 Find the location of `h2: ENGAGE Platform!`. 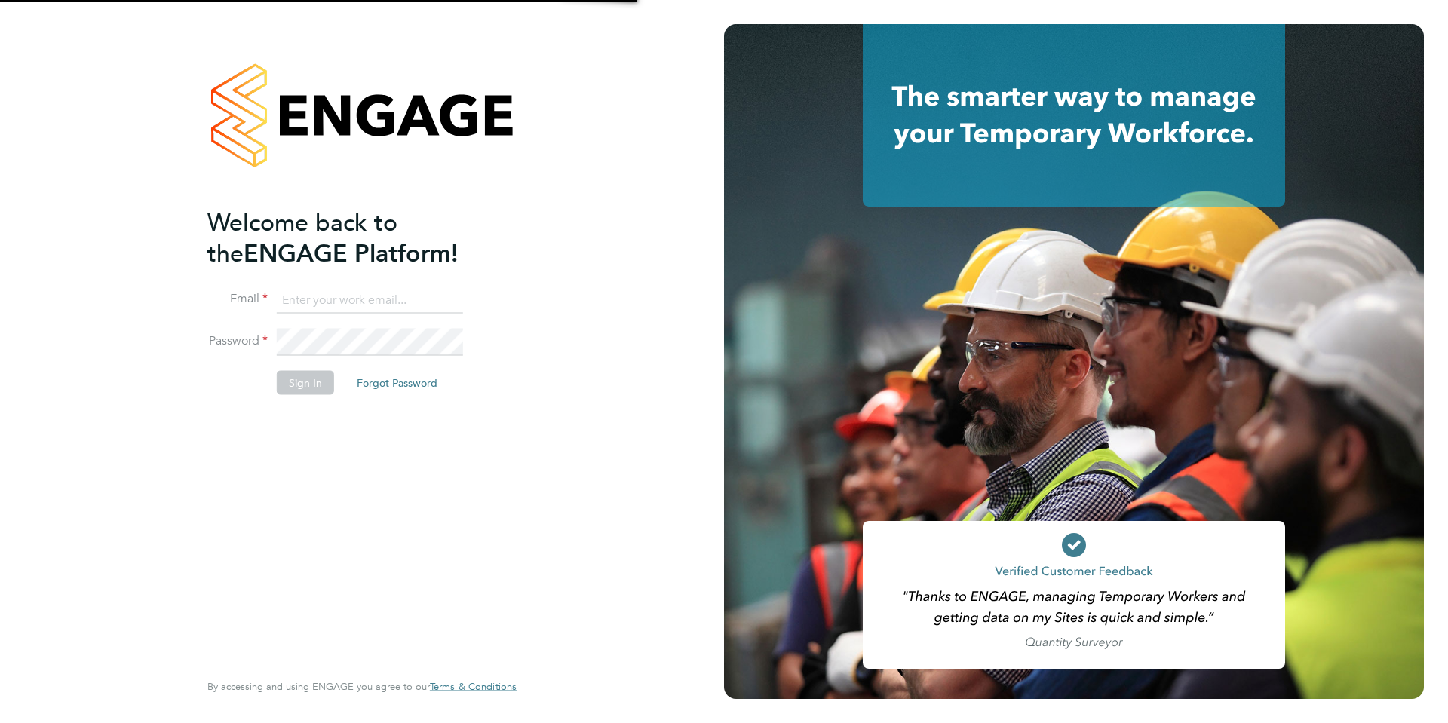

h2: ENGAGE Platform! is located at coordinates (354, 238).